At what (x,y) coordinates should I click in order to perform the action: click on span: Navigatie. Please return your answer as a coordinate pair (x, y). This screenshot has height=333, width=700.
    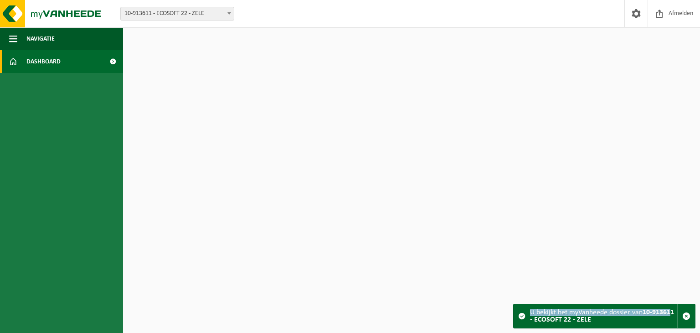
    Looking at the image, I should click on (41, 39).